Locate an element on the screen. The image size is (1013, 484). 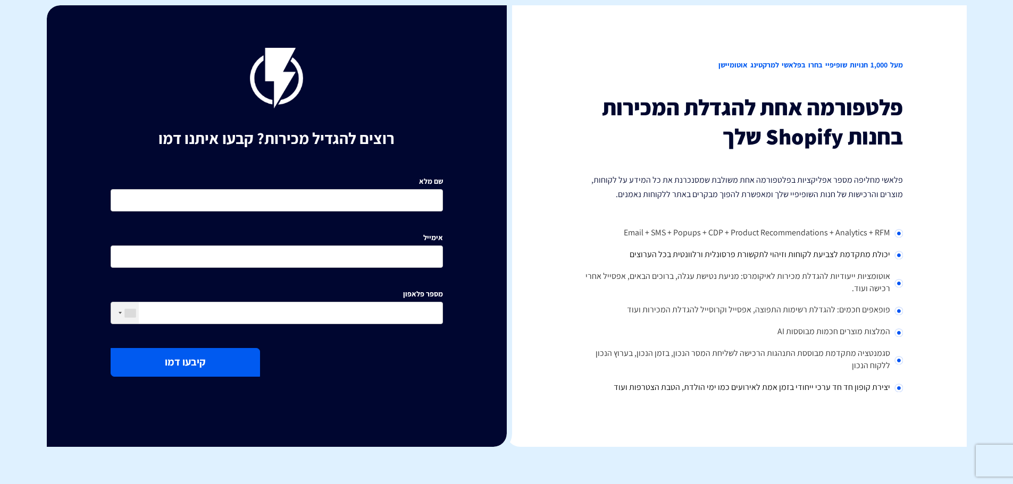
img: flashy-black.png is located at coordinates (276, 78).